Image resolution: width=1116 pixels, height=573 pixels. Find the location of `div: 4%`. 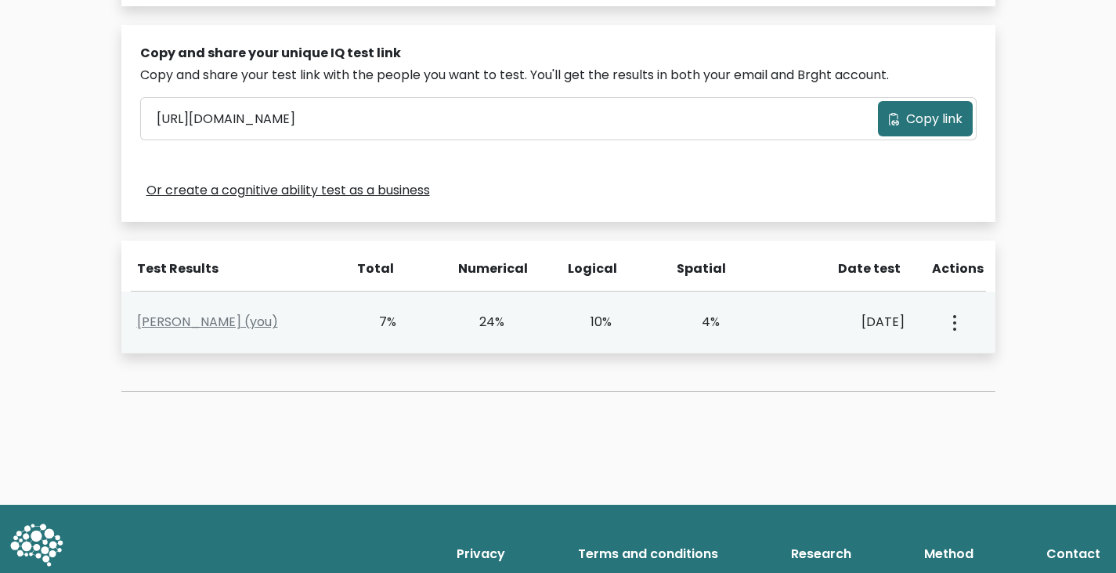

div: 4% is located at coordinates (697, 322).